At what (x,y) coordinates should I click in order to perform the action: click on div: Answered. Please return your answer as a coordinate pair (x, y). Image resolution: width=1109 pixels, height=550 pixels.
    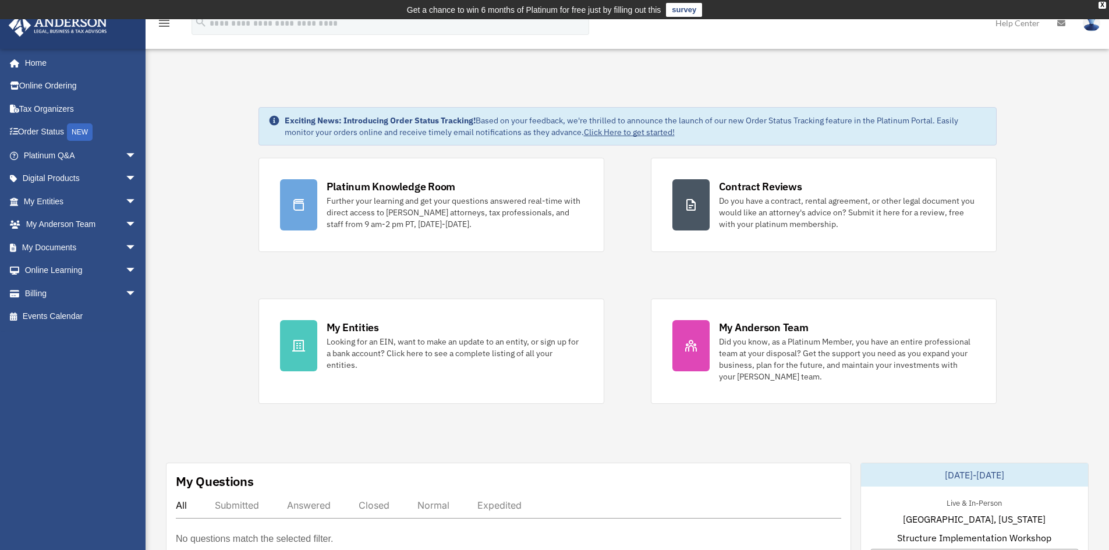
    Looking at the image, I should click on (308, 505).